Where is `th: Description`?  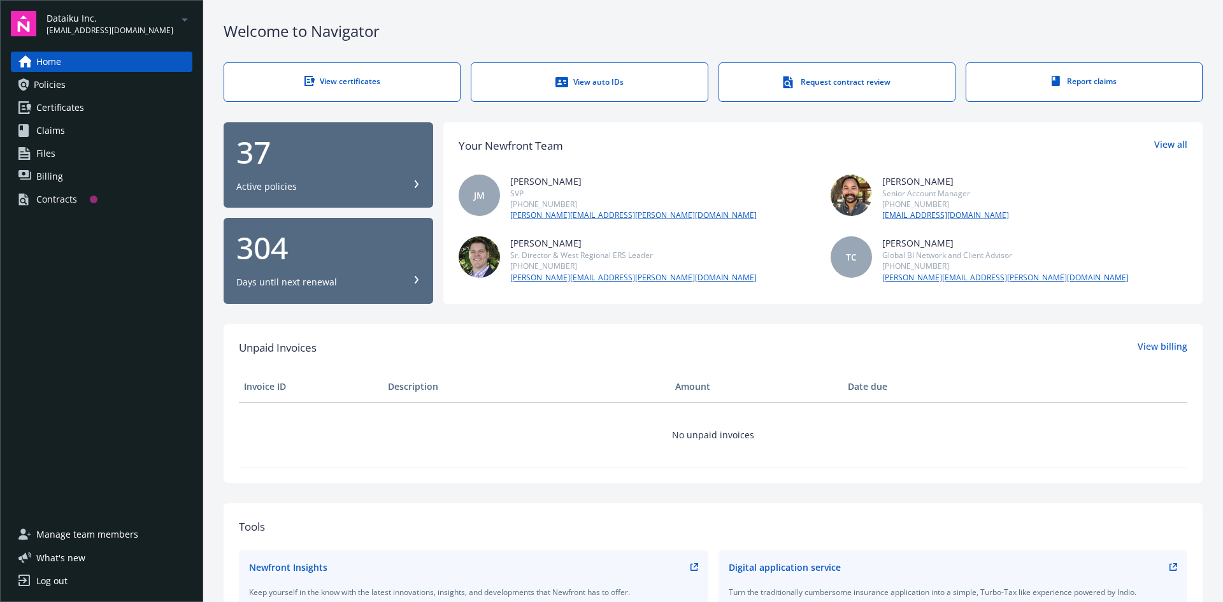 th: Description is located at coordinates (526, 387).